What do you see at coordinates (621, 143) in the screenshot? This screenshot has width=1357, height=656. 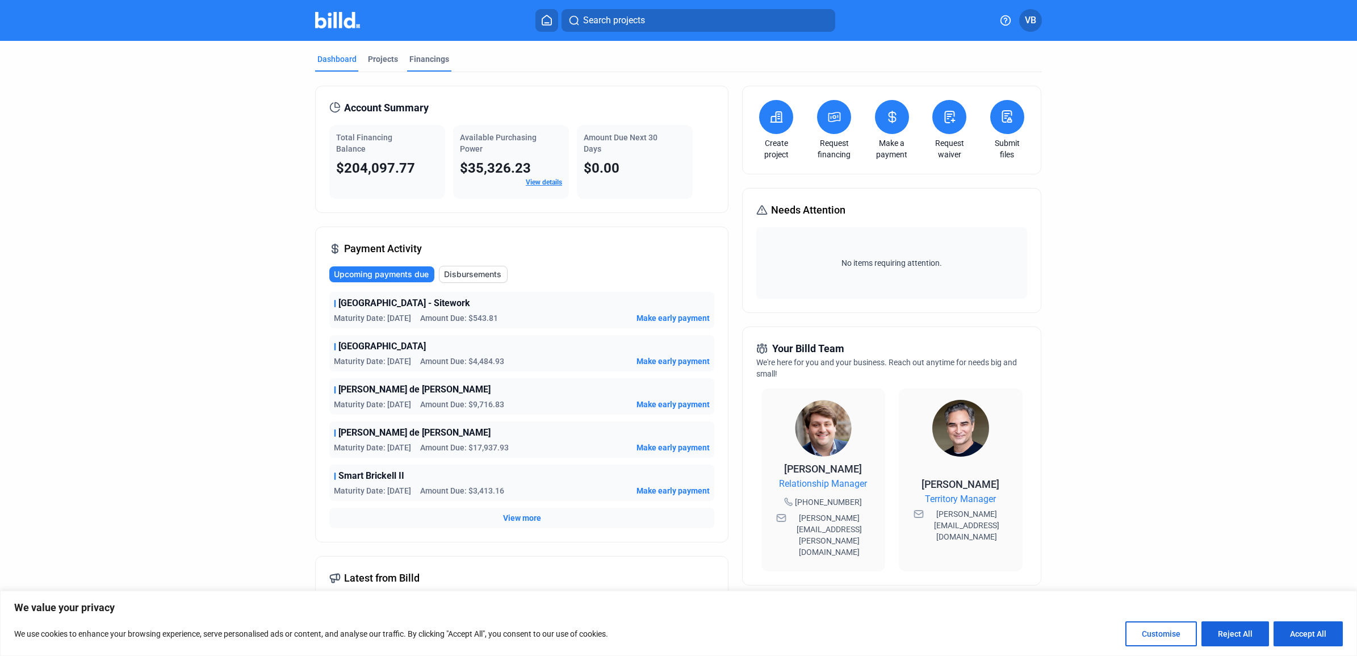 I see `span: Amount Due Next 30 Days` at bounding box center [621, 143].